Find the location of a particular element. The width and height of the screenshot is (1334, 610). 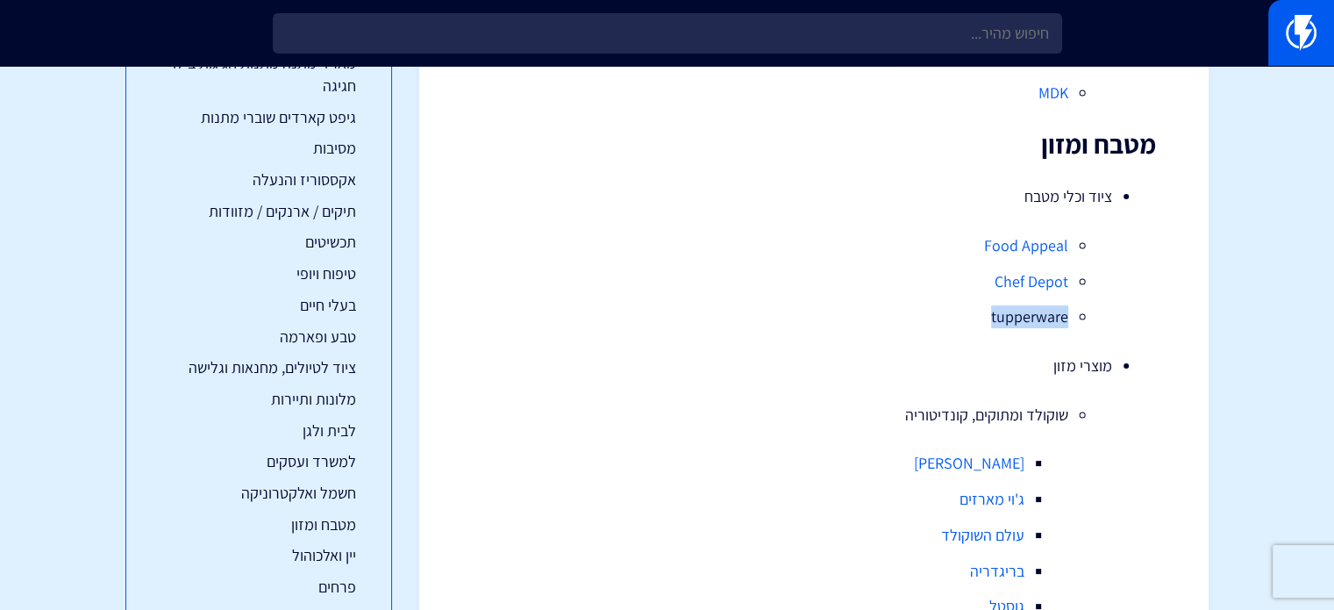

a: MDK is located at coordinates (1053, 92).